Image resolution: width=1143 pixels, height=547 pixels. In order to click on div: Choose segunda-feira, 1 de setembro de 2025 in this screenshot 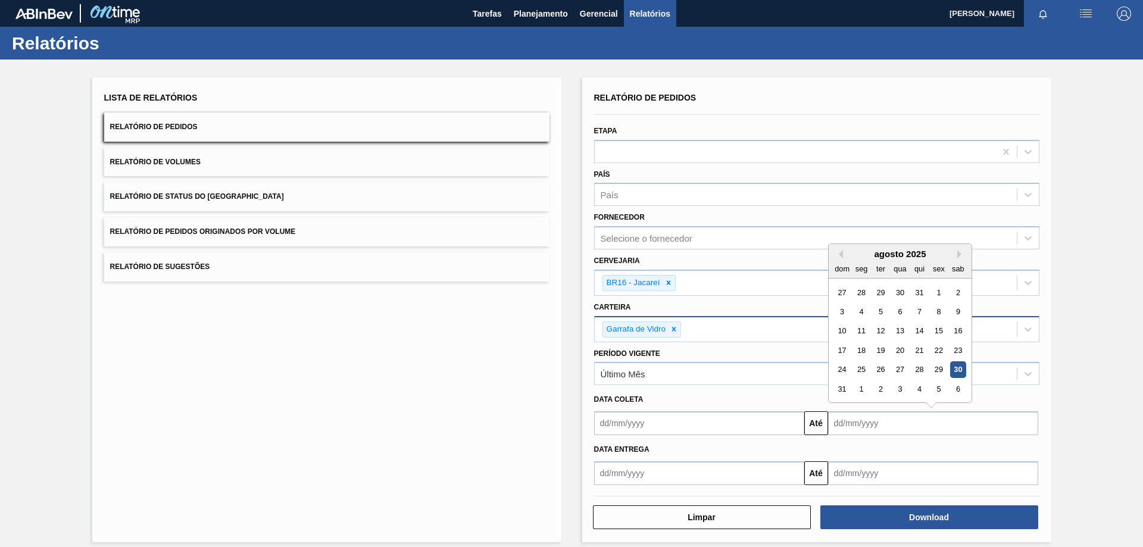, I will do `click(861, 389)`.